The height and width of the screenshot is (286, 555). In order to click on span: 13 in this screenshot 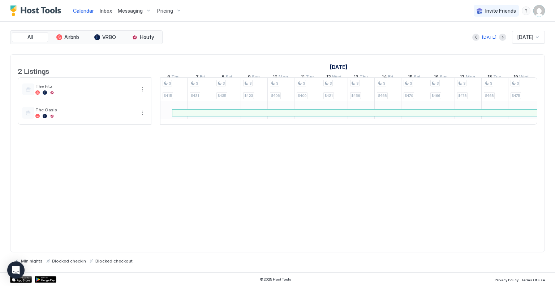, I will do `click(356, 77)`.